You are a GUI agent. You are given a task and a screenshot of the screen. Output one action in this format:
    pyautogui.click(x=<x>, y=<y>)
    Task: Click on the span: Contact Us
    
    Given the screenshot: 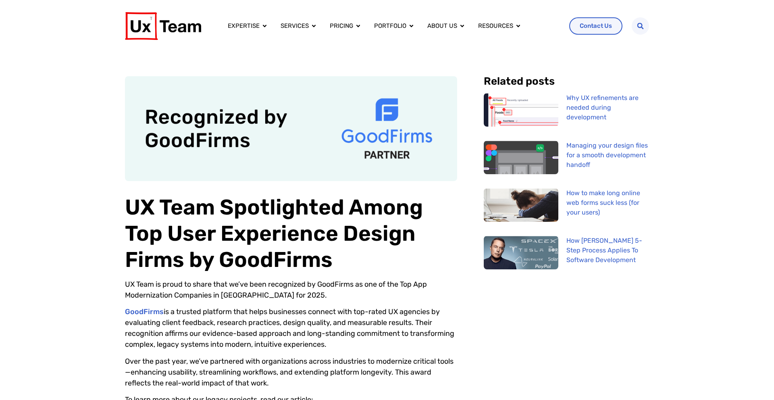 What is the action you would take?
    pyautogui.click(x=596, y=26)
    